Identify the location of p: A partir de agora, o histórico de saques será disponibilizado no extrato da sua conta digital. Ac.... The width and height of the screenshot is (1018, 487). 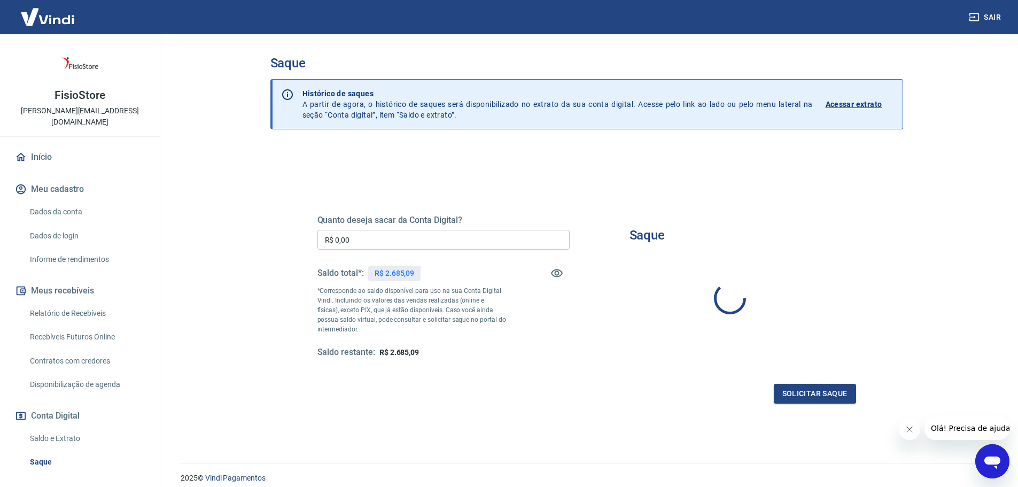
(558, 104).